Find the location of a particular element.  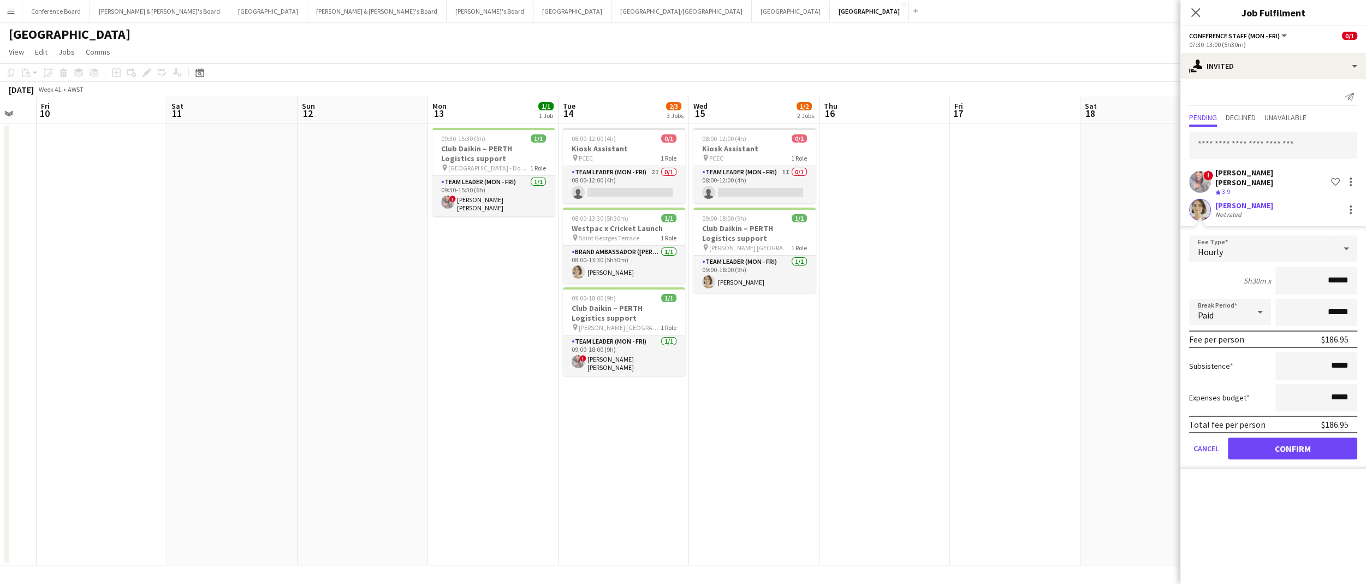

span: Unavailable is located at coordinates (1285, 117).